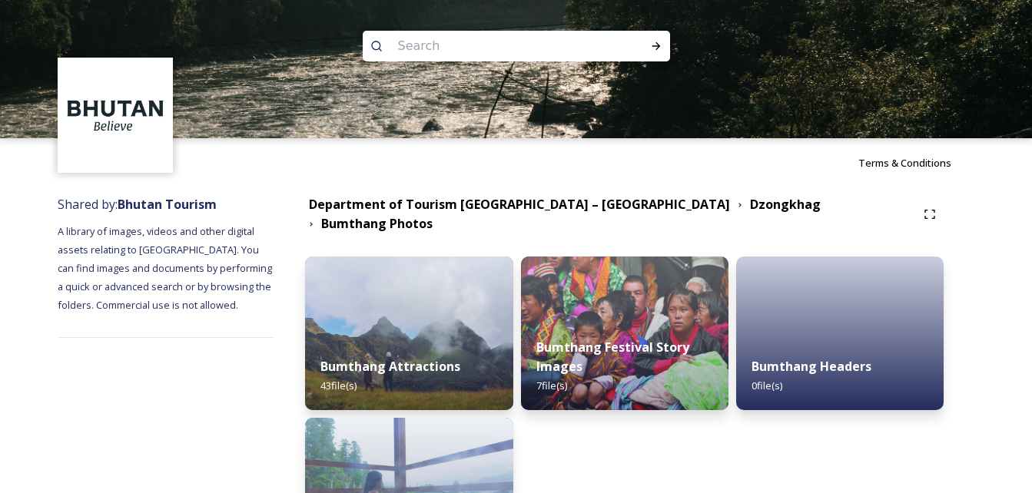  Describe the element at coordinates (916, 163) in the screenshot. I see `a: Terms & Conditions` at that location.